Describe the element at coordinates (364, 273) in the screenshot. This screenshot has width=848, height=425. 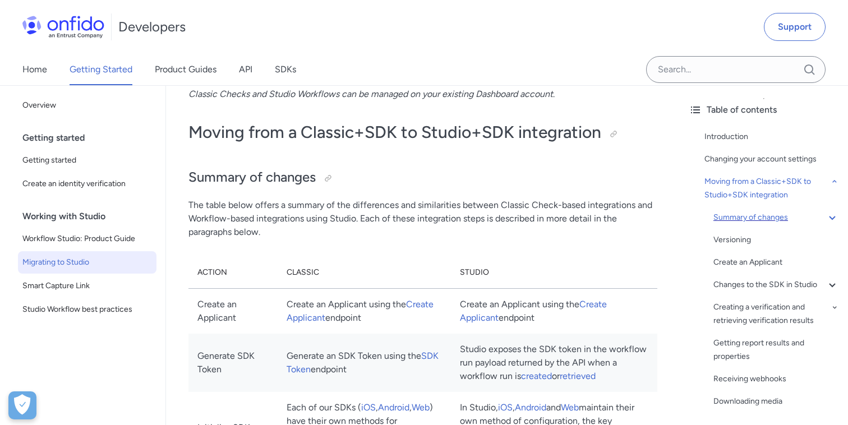
I see `th: Classic` at that location.